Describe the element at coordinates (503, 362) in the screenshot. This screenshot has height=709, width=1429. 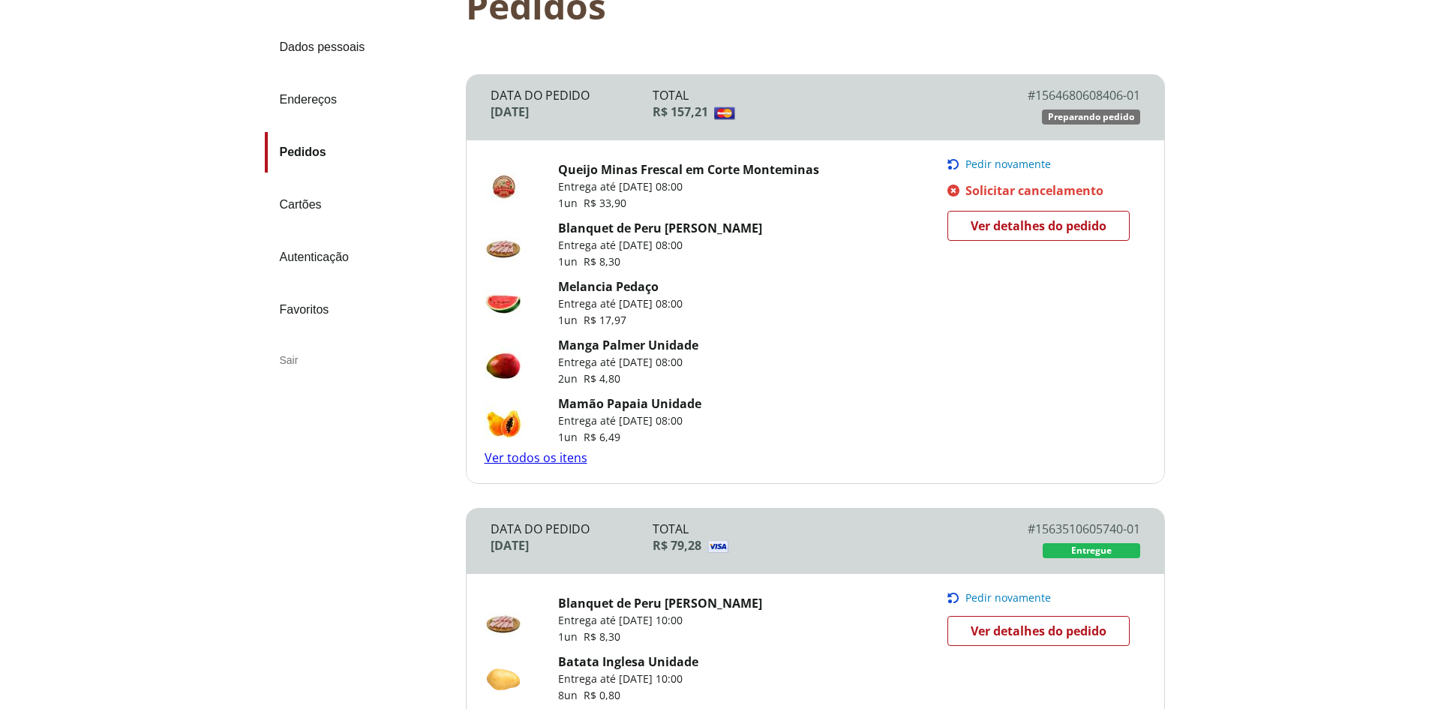
I see `img: Manga Palmer Unidade` at that location.